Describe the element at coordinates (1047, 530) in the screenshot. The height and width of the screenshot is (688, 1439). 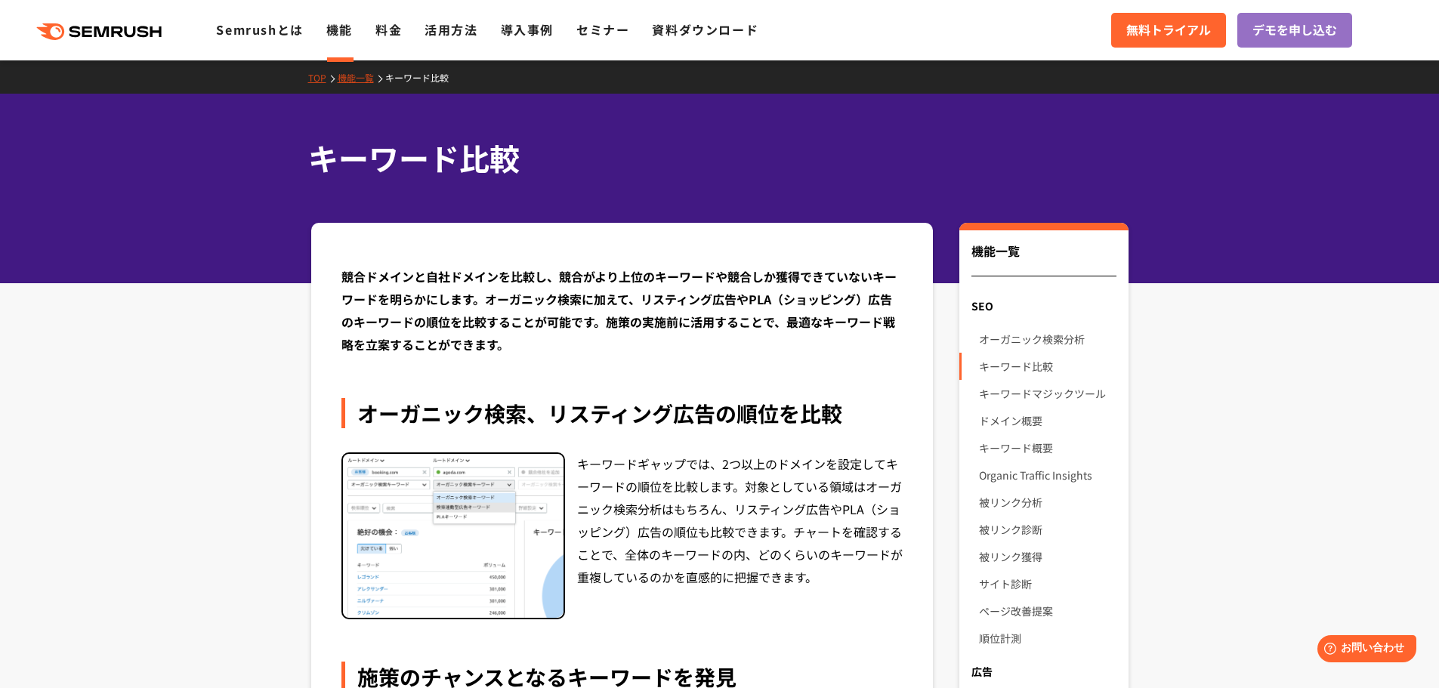
I see `a: 被リンク診断` at that location.